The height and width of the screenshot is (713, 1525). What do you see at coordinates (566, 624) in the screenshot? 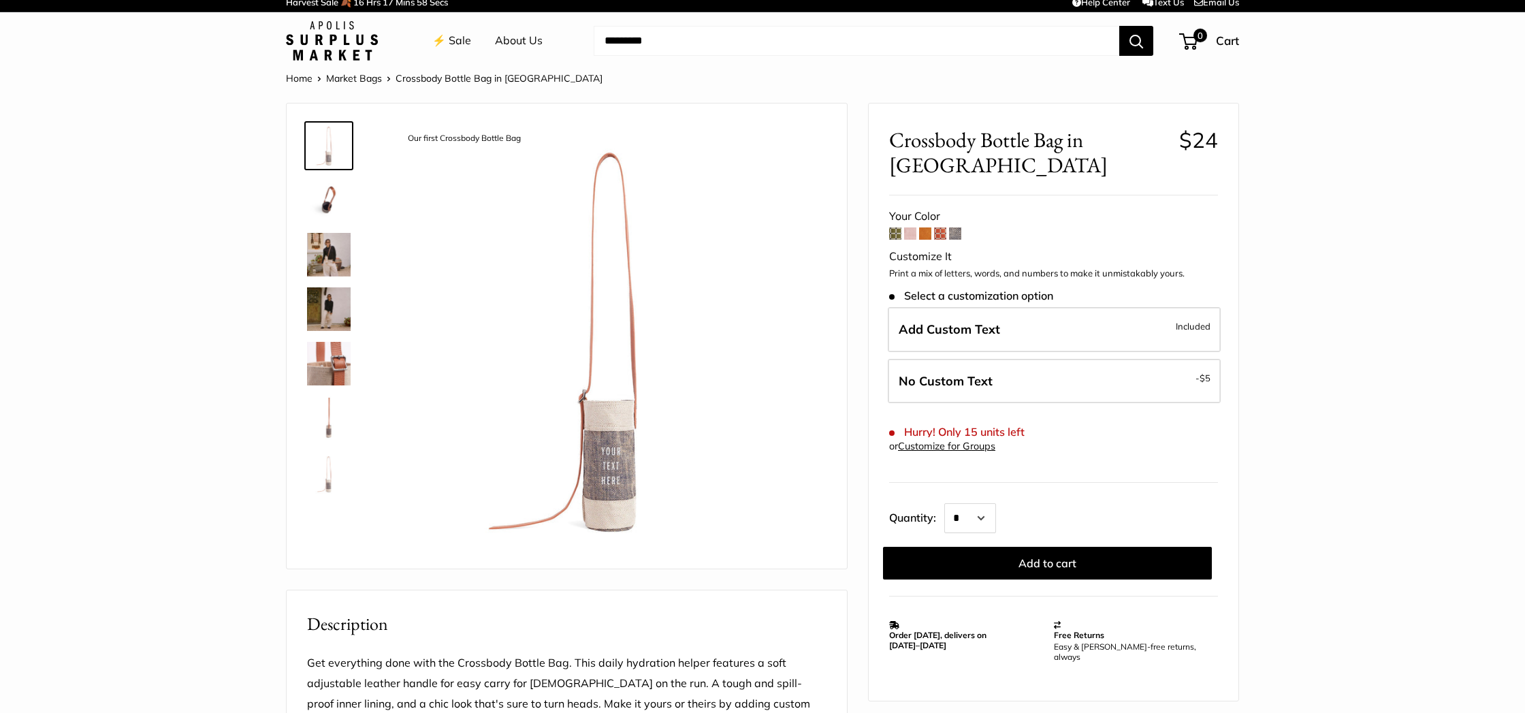
I see `h2: Description` at bounding box center [566, 624].